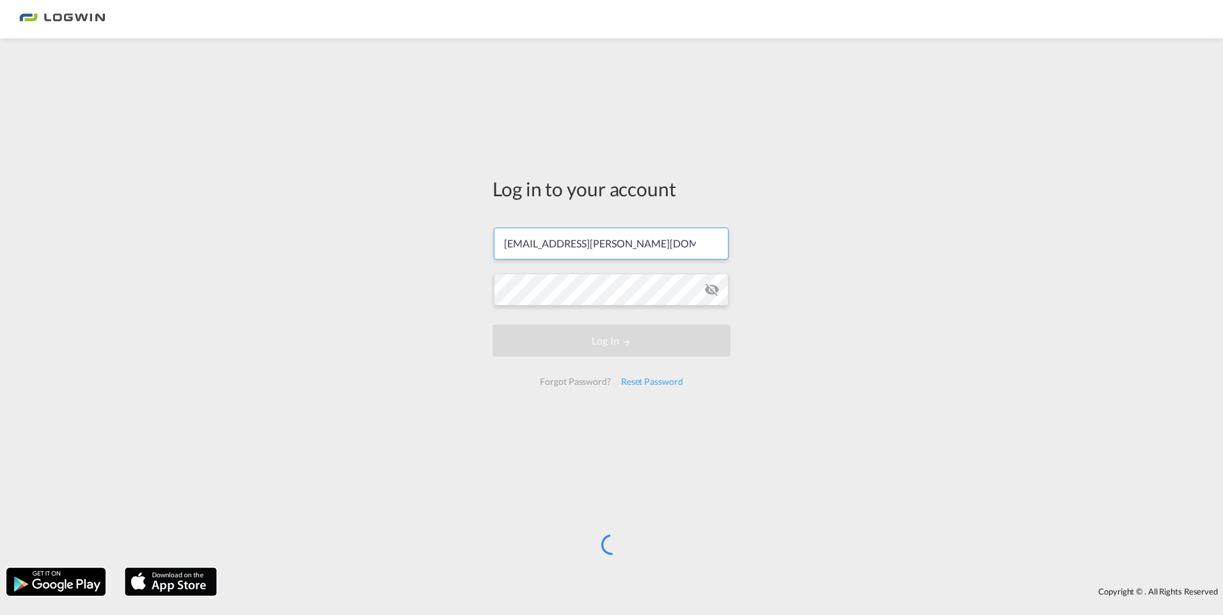 The image size is (1223, 615). What do you see at coordinates (611, 189) in the screenshot?
I see `div: Log in to your account` at bounding box center [611, 189].